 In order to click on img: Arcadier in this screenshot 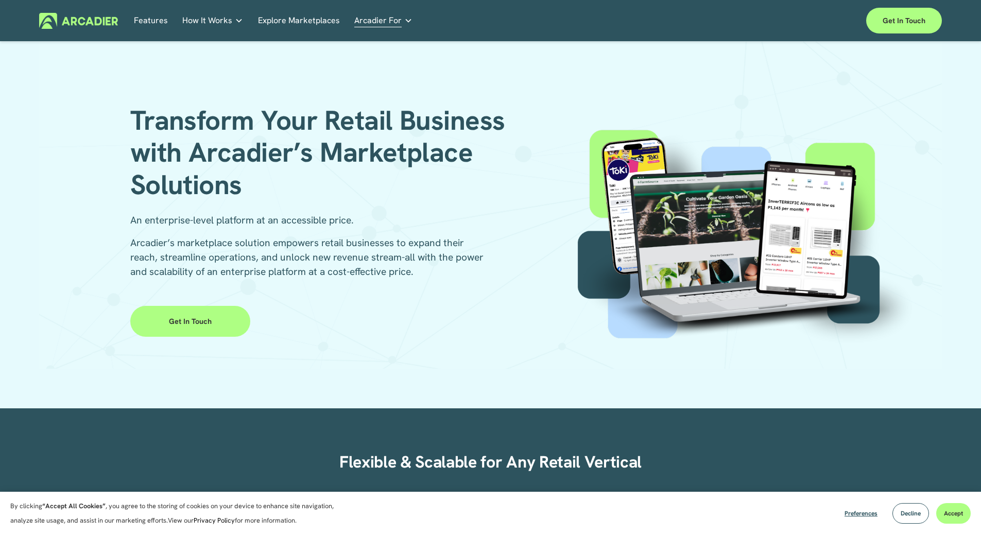, I will do `click(78, 21)`.